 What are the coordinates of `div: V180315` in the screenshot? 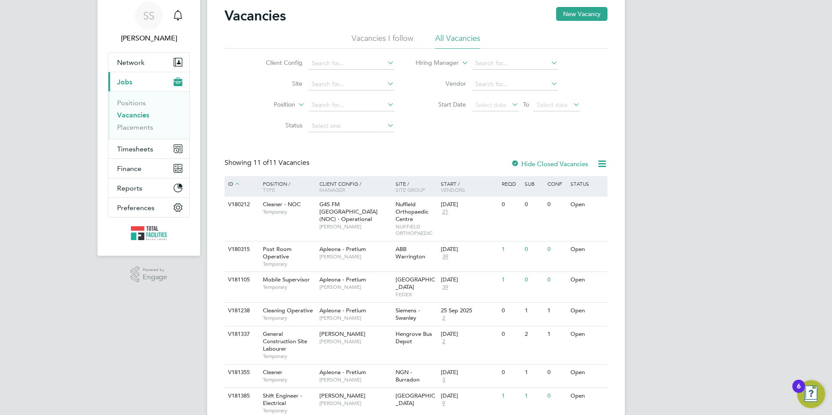 It's located at (241, 249).